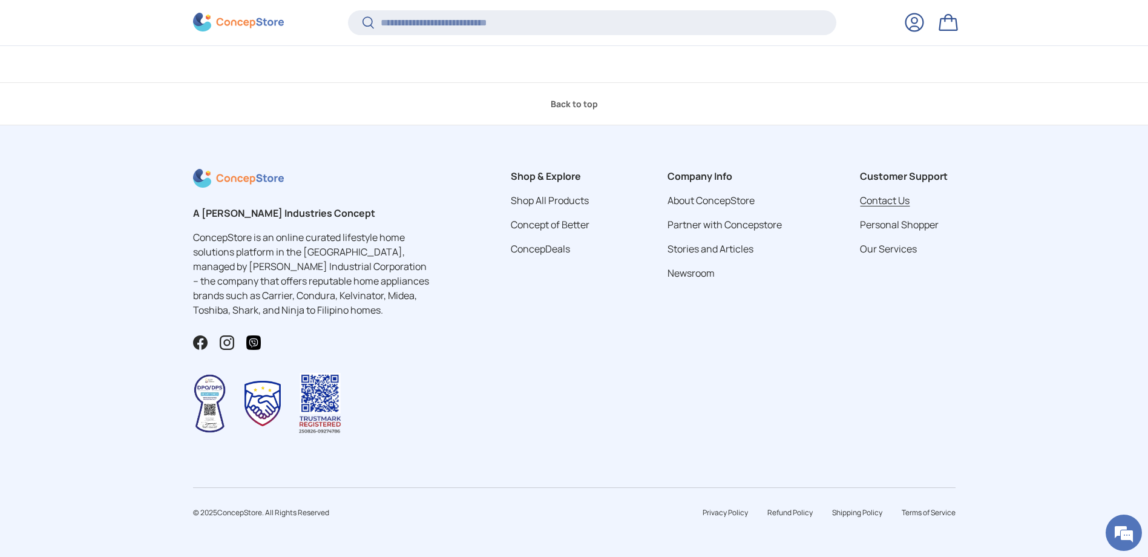  I want to click on div: Minimize live chat window, so click(213, 21).